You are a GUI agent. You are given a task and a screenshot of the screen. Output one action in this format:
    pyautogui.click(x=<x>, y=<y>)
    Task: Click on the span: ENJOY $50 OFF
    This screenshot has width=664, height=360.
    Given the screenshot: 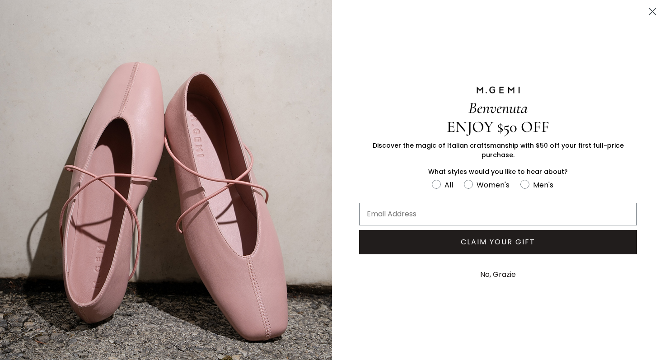 What is the action you would take?
    pyautogui.click(x=498, y=127)
    